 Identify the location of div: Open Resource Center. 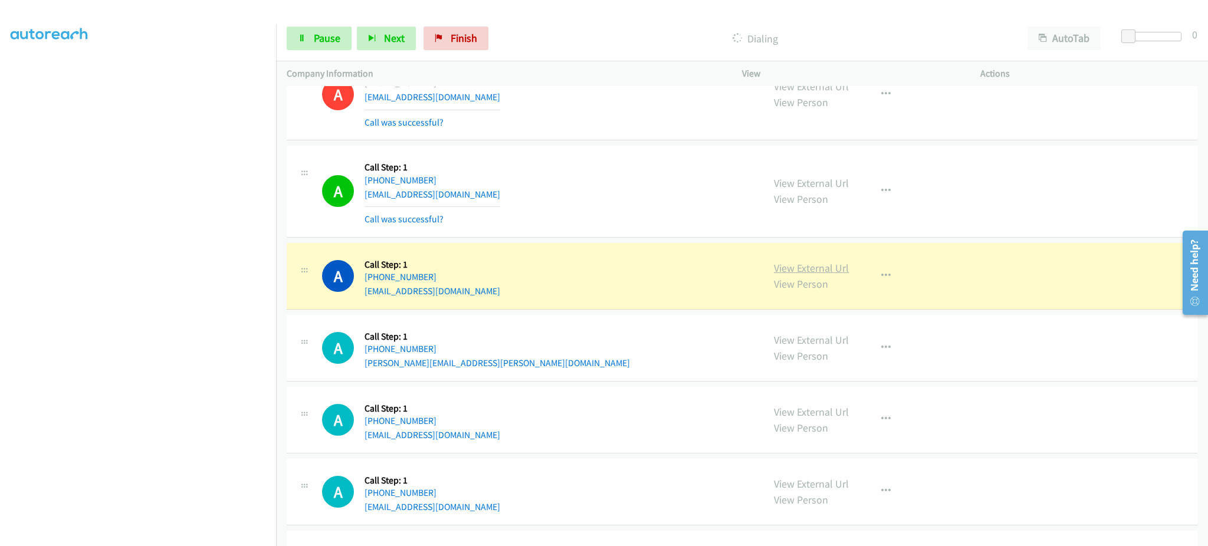
(21, 47).